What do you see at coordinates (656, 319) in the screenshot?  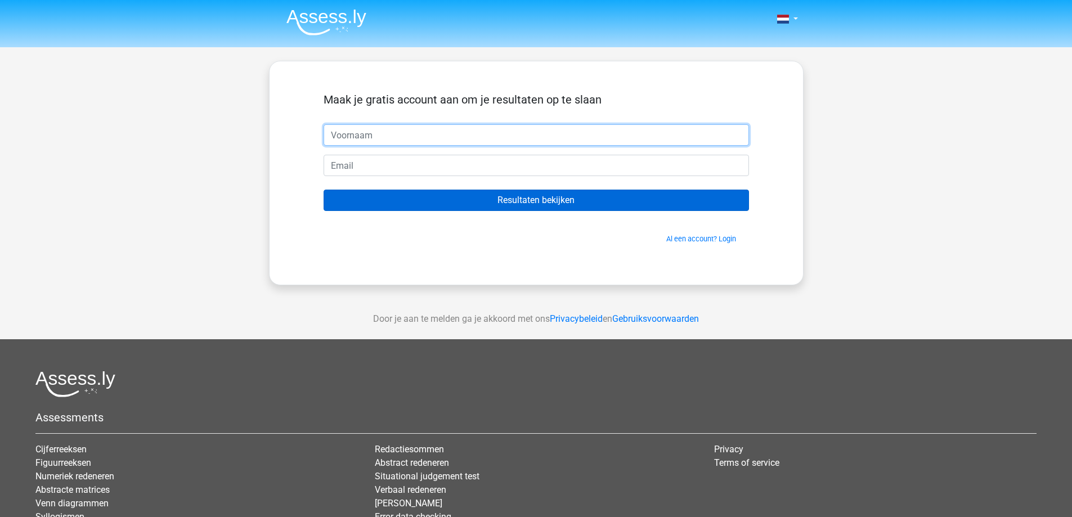 I see `a: Gebruiksvoorwaarden` at bounding box center [656, 319].